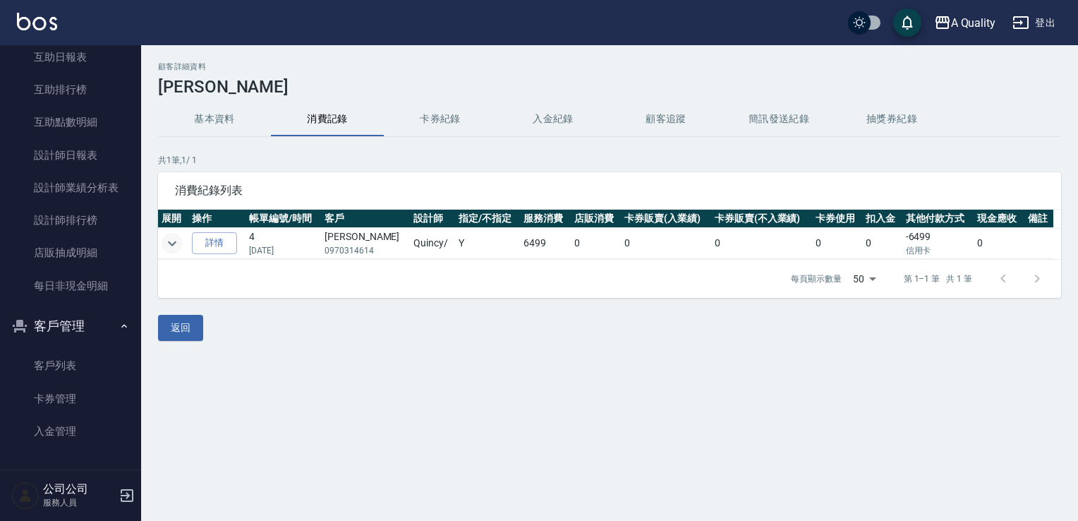 The image size is (1078, 521). Describe the element at coordinates (545, 219) in the screenshot. I see `th: 服務消費` at that location.